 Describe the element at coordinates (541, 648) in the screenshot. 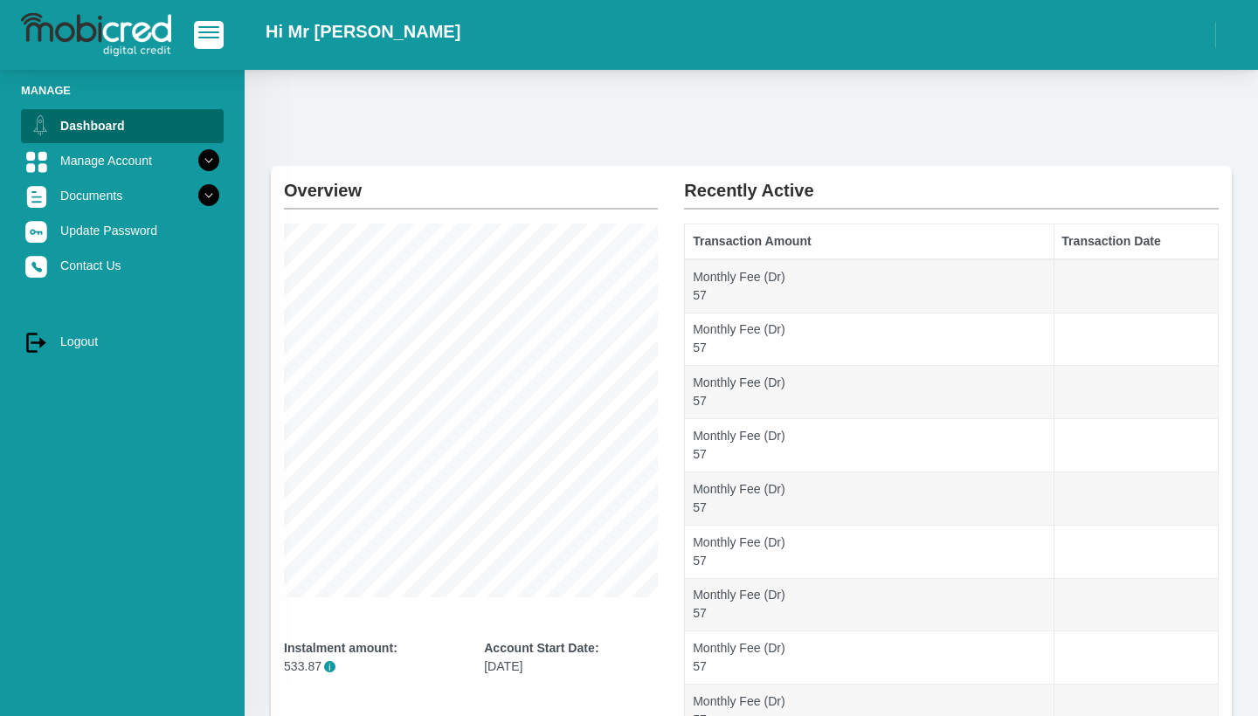

I see `b: Account Start Date:` at that location.